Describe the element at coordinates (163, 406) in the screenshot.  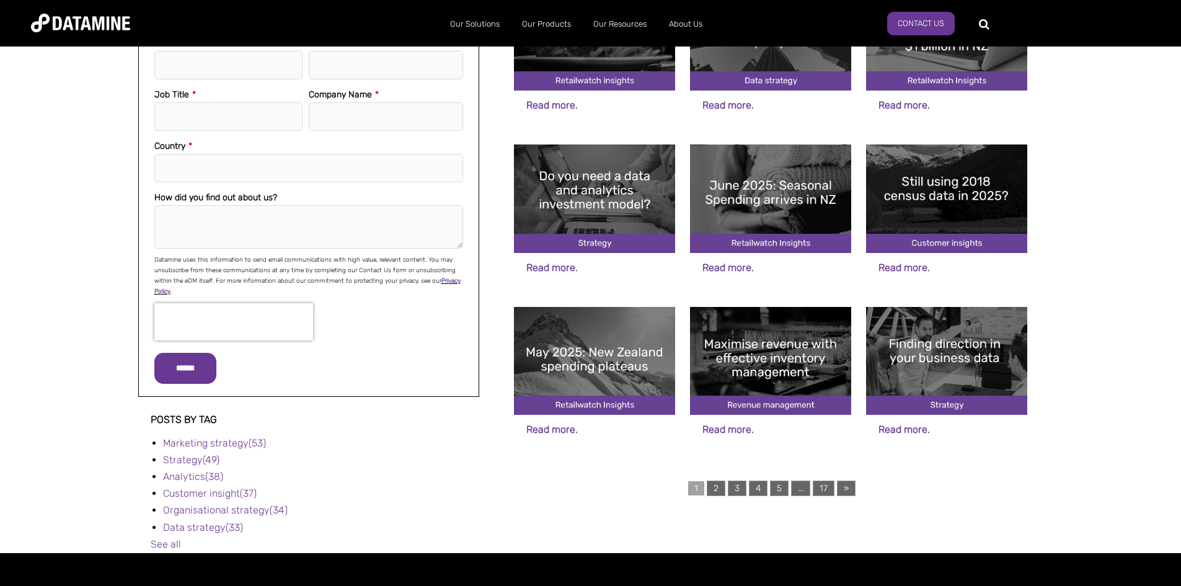
I see `span: Post listing` at that location.